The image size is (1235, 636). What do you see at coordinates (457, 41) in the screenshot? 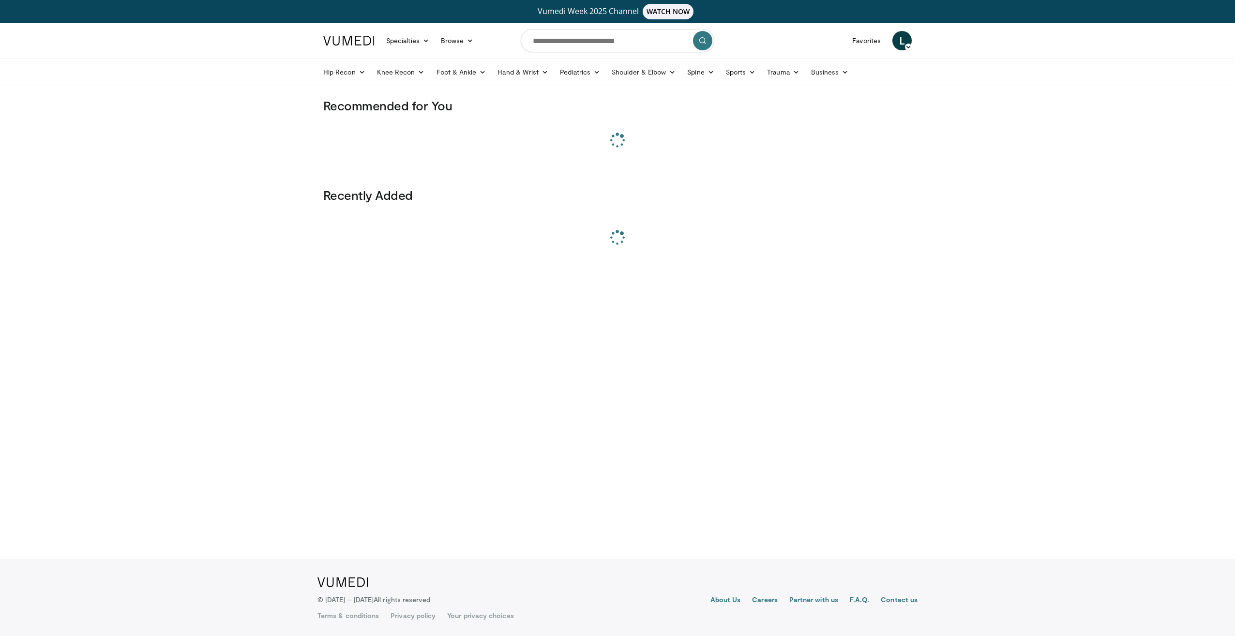
I see `a: Browse` at bounding box center [457, 41].